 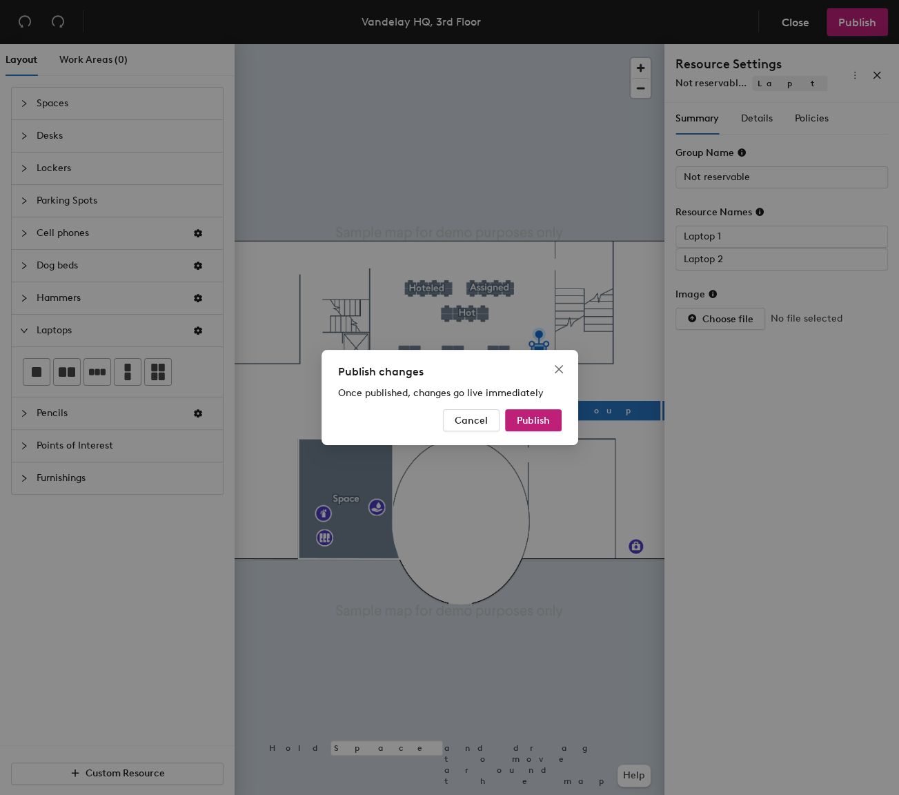 What do you see at coordinates (441, 392) in the screenshot?
I see `span: Once published, changes go live immediately` at bounding box center [441, 392].